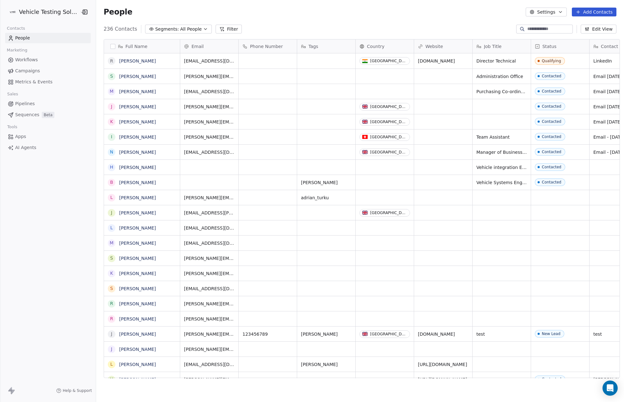 This screenshot has width=624, height=402. What do you see at coordinates (120, 29) in the screenshot?
I see `span: 236 Contacts` at bounding box center [120, 29].